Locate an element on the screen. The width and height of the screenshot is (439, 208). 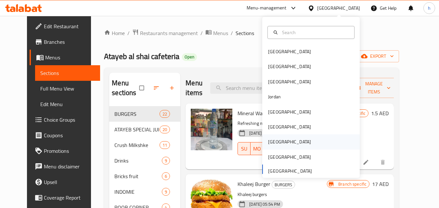
span: Khaleej Burger is located at coordinates (254, 184).